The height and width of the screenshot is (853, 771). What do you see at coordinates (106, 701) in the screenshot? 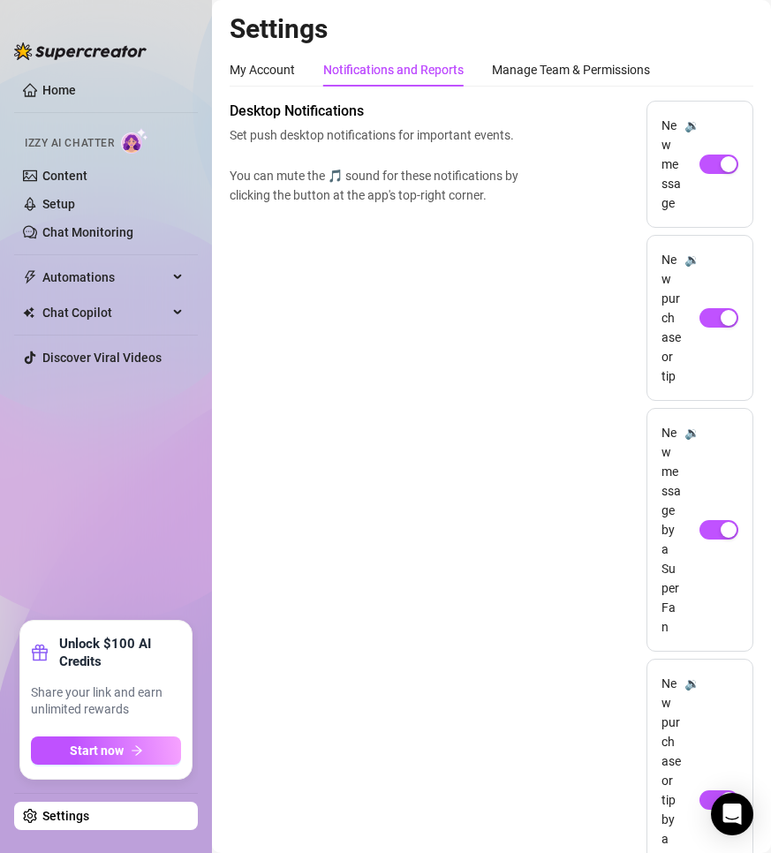
I see `span: Share your link and earn unlimited rewards` at bounding box center [106, 701].